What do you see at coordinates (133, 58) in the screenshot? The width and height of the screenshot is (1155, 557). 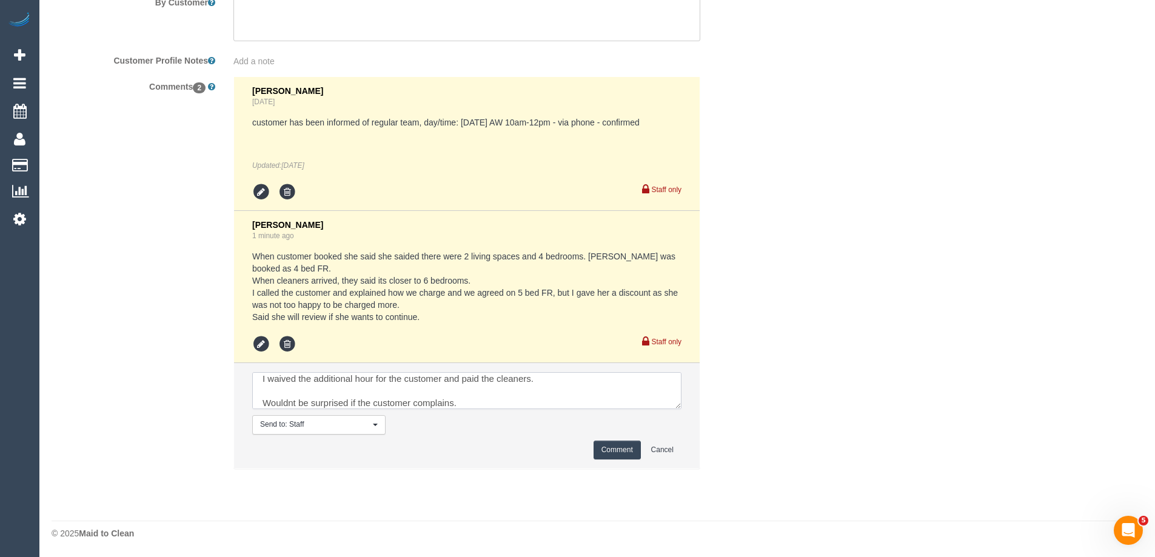 I see `label: Customer Profile Notes` at bounding box center [133, 58].